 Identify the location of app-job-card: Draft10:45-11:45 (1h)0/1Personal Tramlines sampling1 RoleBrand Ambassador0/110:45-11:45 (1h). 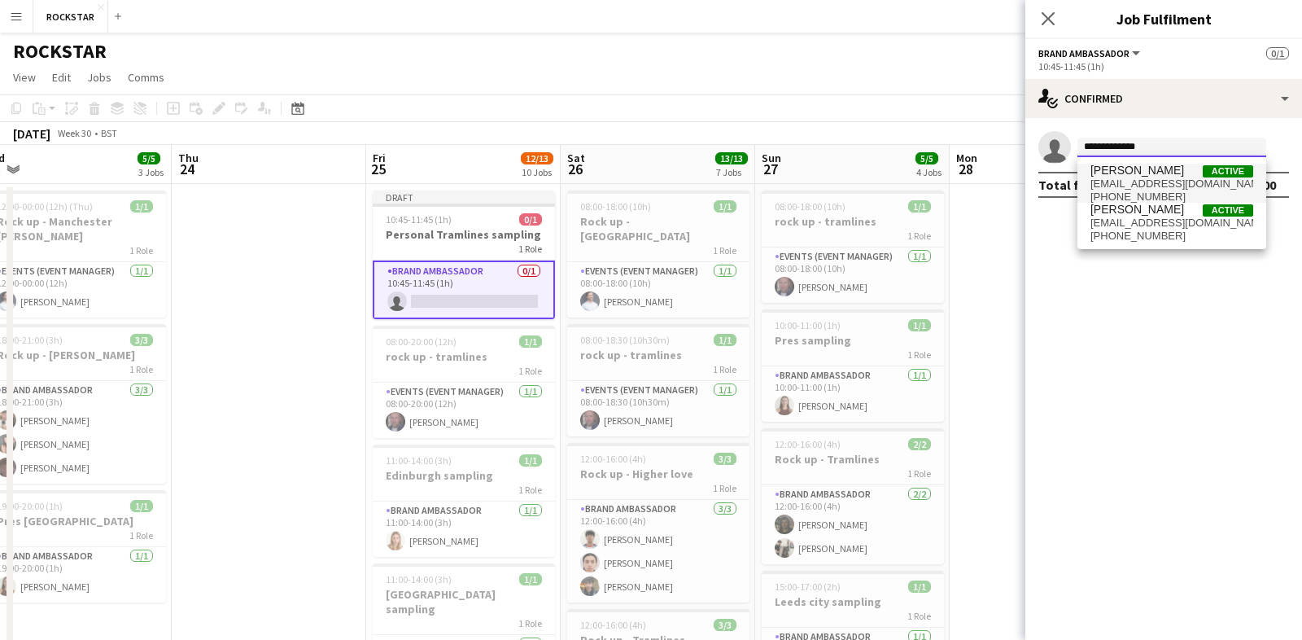
(464, 255).